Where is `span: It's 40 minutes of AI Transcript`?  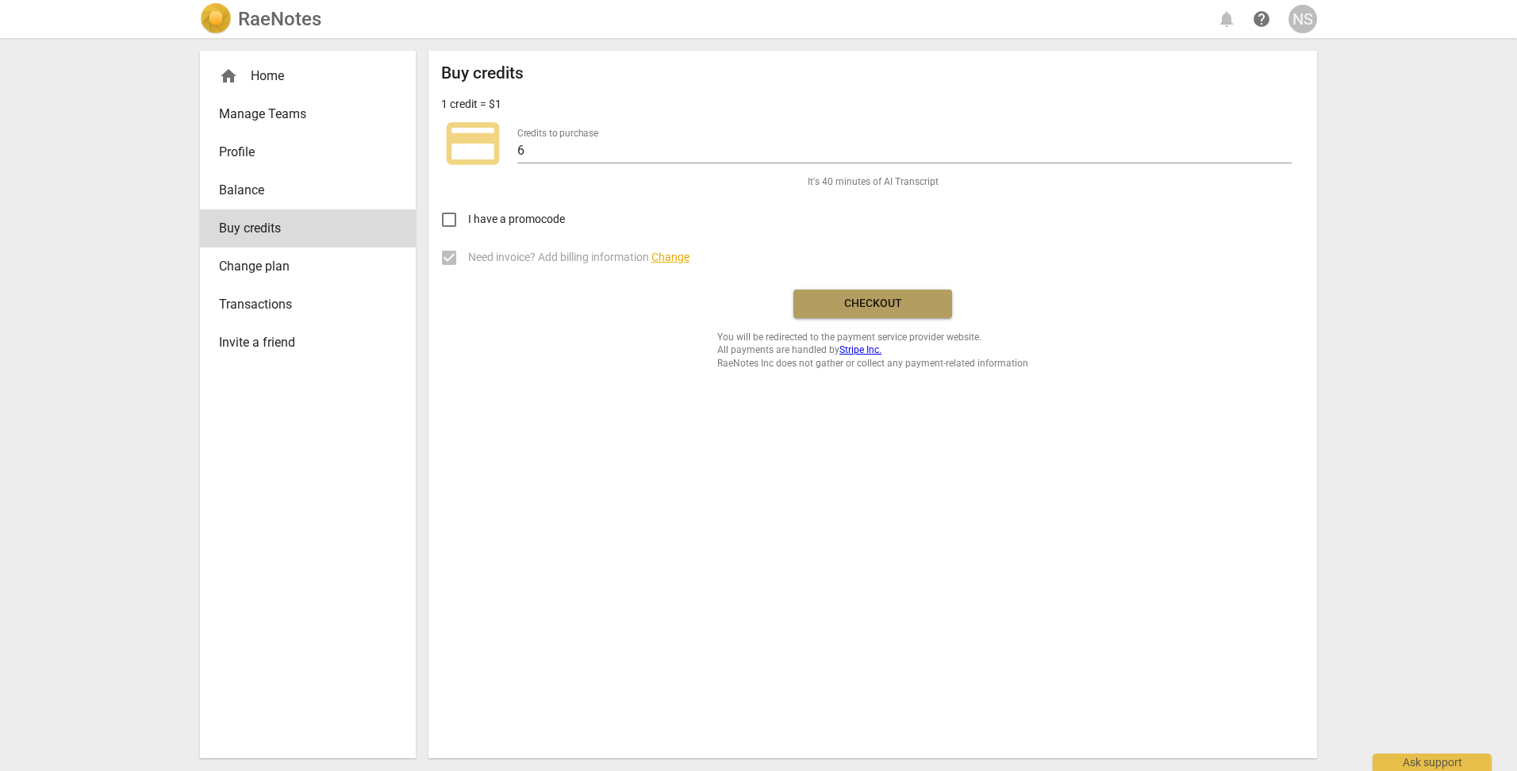 span: It's 40 minutes of AI Transcript is located at coordinates (873, 182).